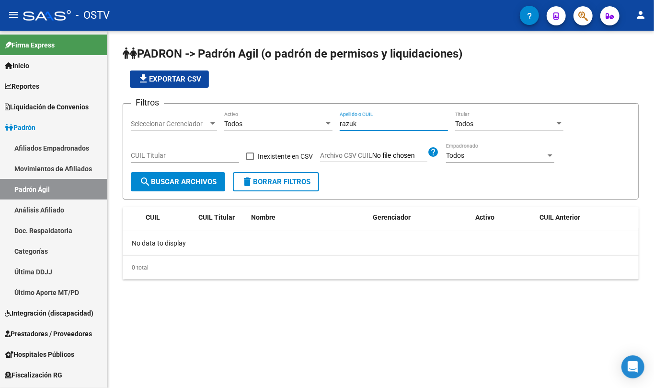 This screenshot has width=654, height=388. What do you see at coordinates (34, 375) in the screenshot?
I see `span: Fiscalización RG` at bounding box center [34, 375].